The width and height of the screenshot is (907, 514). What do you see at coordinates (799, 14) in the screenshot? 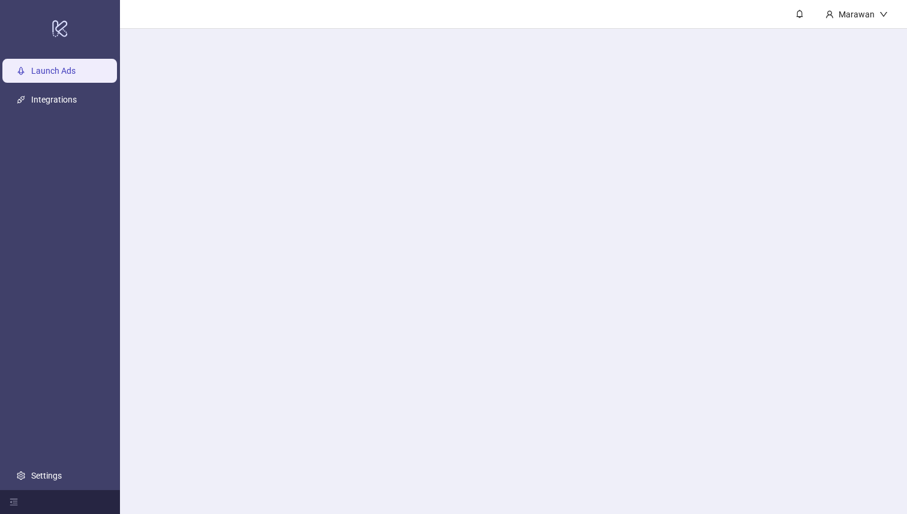
I see `span: bell` at bounding box center [799, 14].